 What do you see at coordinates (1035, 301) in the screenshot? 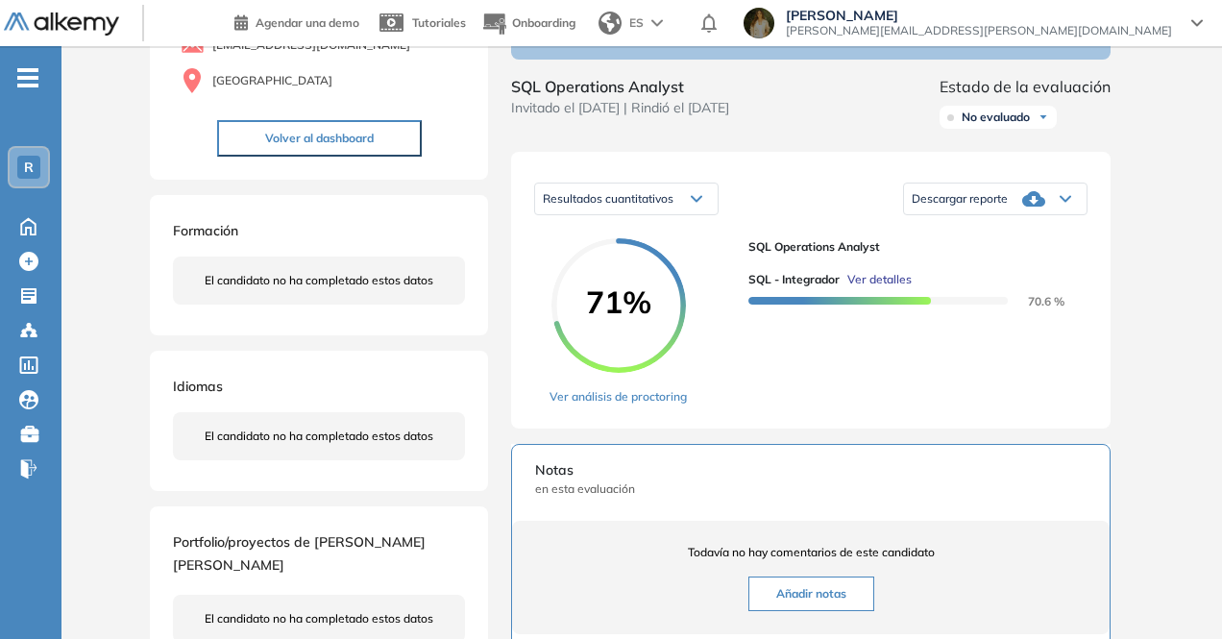
I see `span: 70.6 %` at bounding box center [1035, 301].